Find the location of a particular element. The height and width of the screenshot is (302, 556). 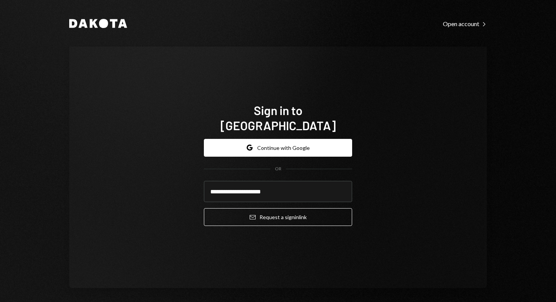

button: Continue with Google is located at coordinates (278, 147).